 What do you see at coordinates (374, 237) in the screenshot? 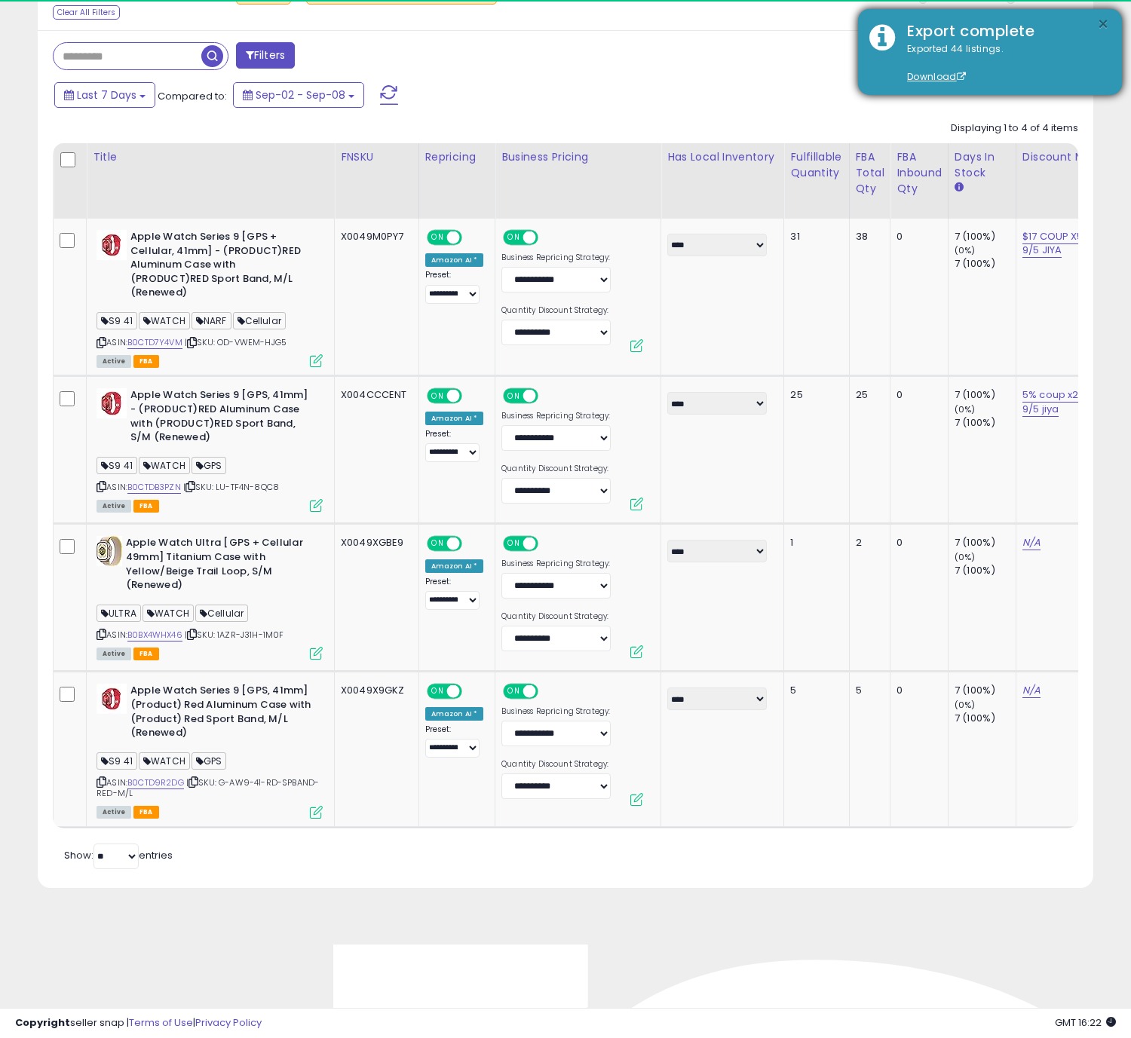
I see `div: X0049M0PY7` at bounding box center [374, 237].